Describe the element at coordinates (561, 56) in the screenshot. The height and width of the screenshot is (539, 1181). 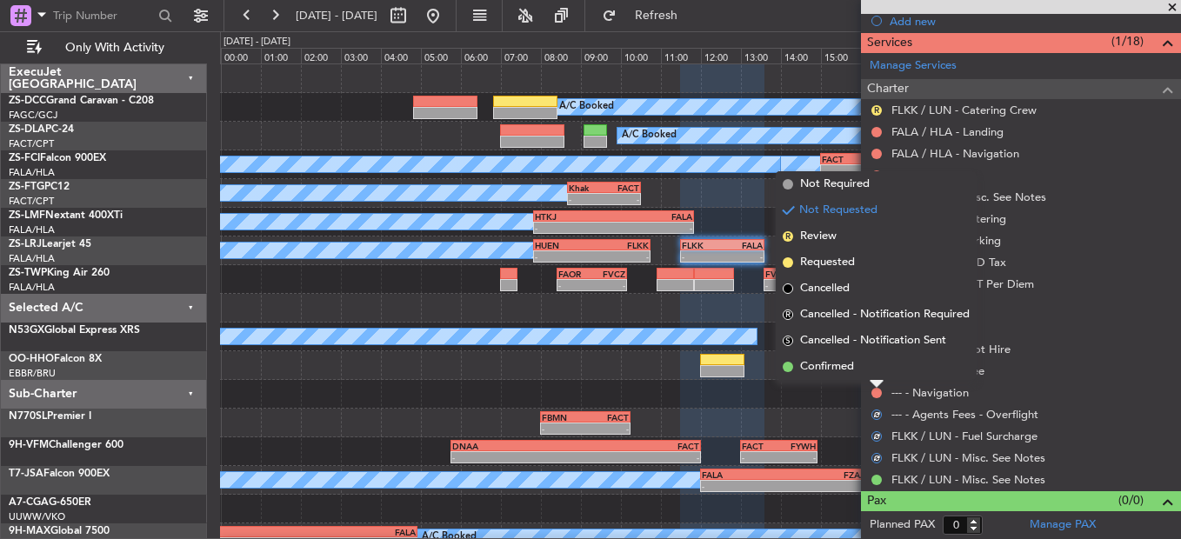
I see `div: 08:00` at that location.